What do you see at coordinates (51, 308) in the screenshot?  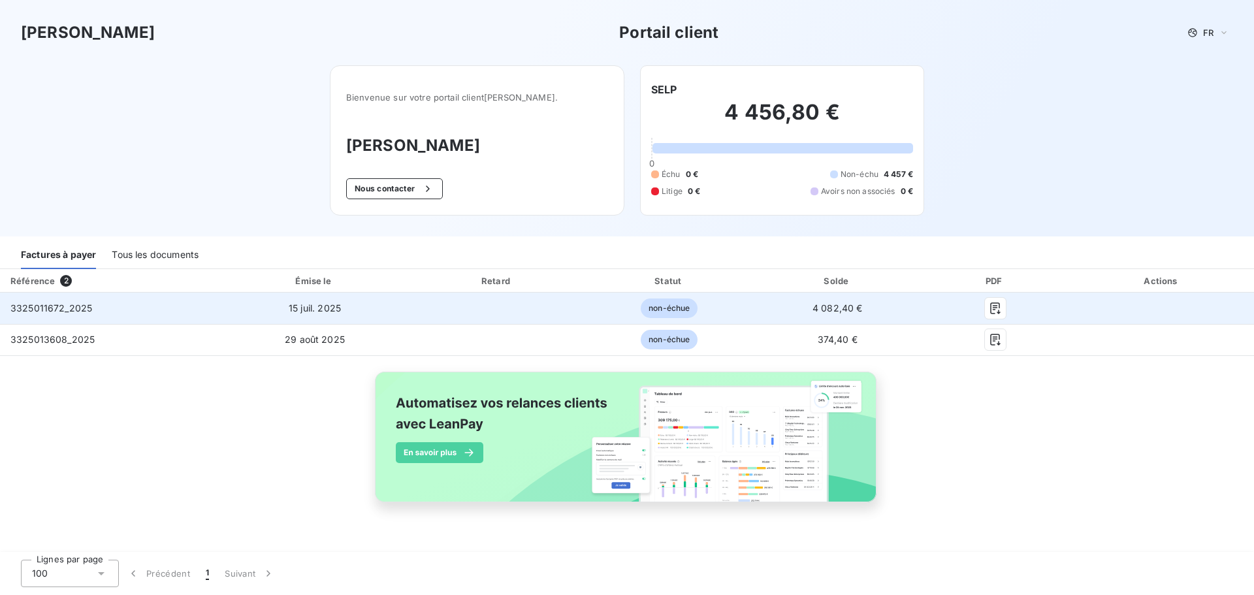 I see `span: 3325011672_2025` at bounding box center [51, 308].